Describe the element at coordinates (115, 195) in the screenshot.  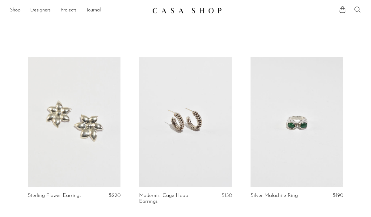
I see `span: $220` at that location.